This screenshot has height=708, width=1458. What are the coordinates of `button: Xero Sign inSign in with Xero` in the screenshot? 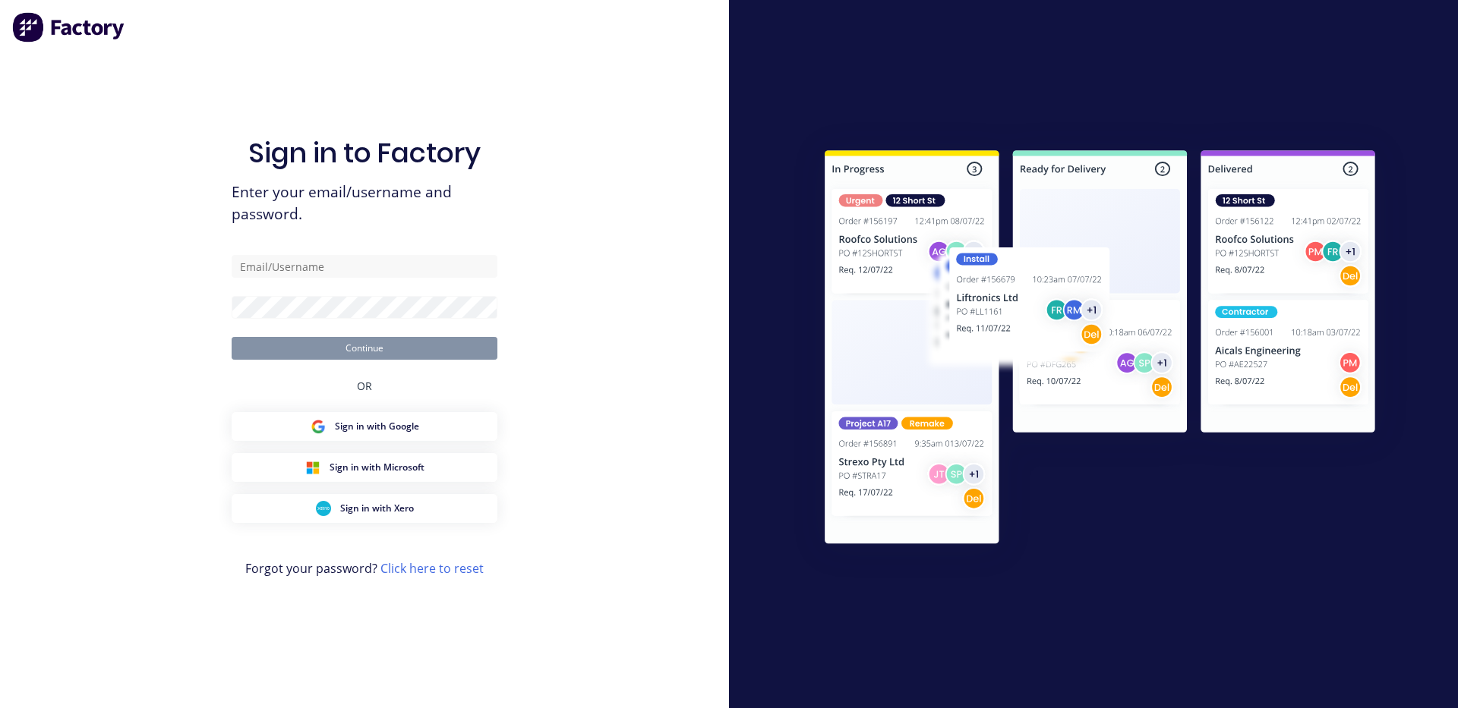 It's located at (364, 509).